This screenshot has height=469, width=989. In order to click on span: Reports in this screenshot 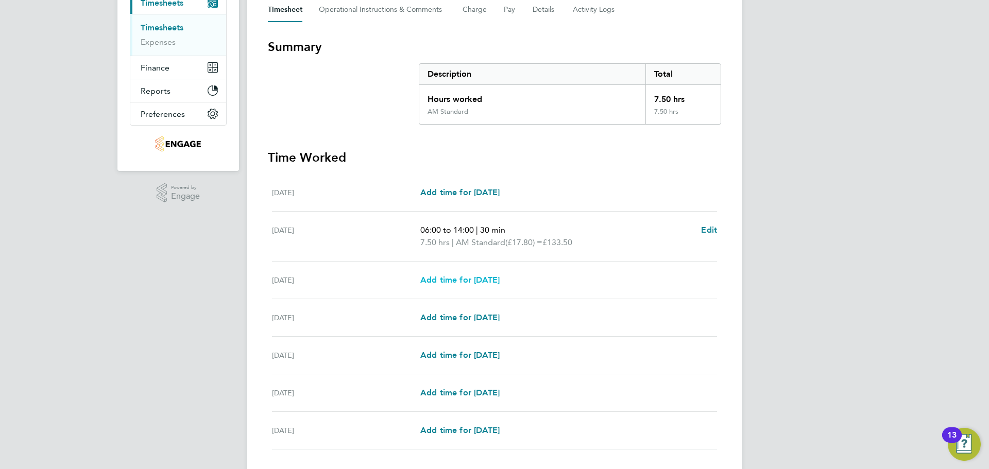, I will do `click(156, 91)`.